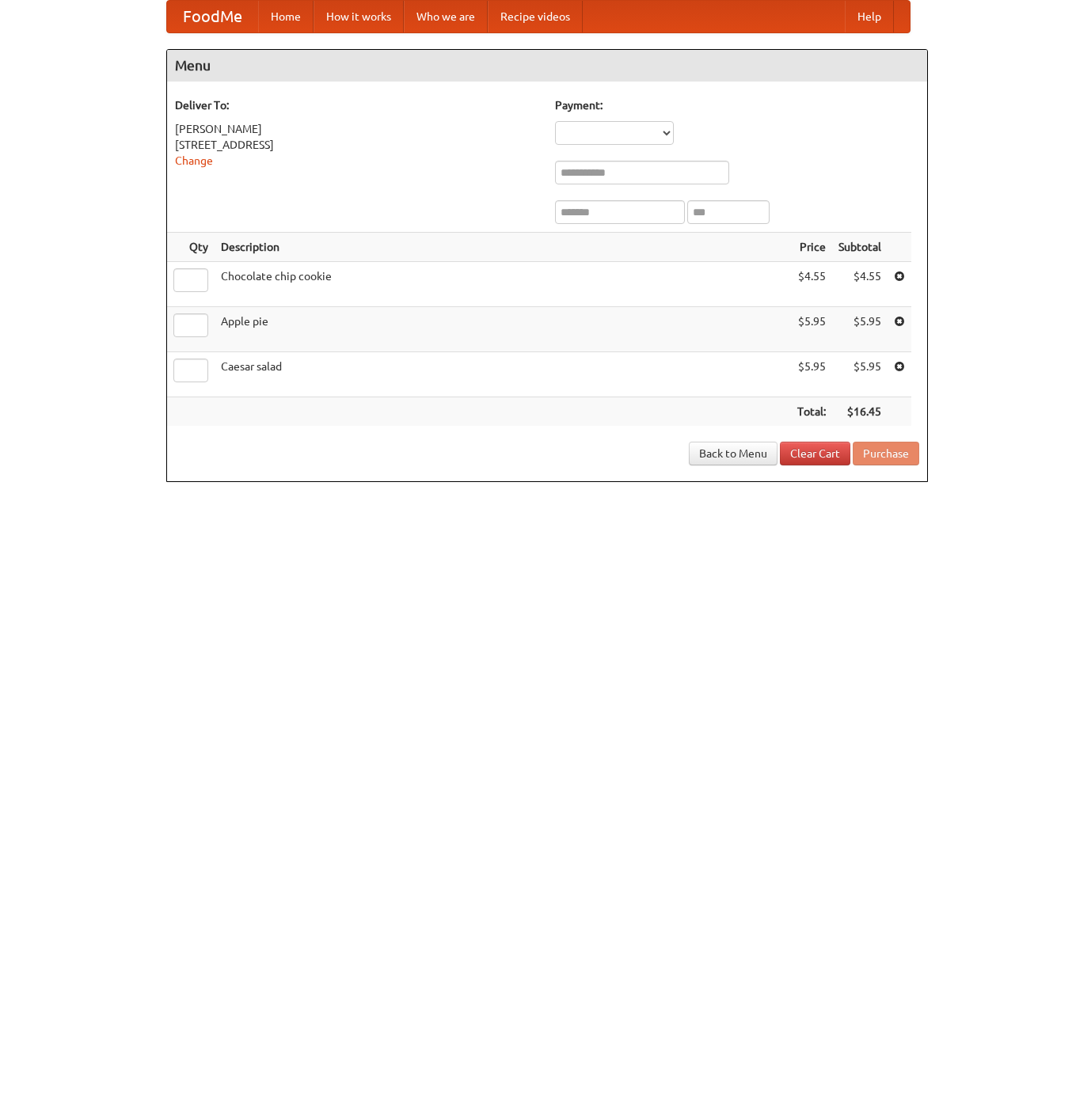 Image resolution: width=1076 pixels, height=1120 pixels. Describe the element at coordinates (812, 412) in the screenshot. I see `th: Total:` at that location.